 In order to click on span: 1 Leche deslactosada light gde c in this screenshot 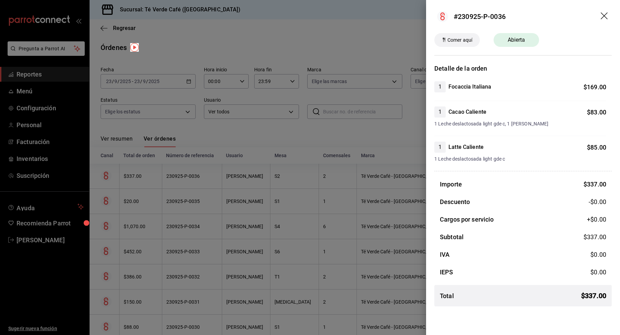, I will do `click(520, 159)`.